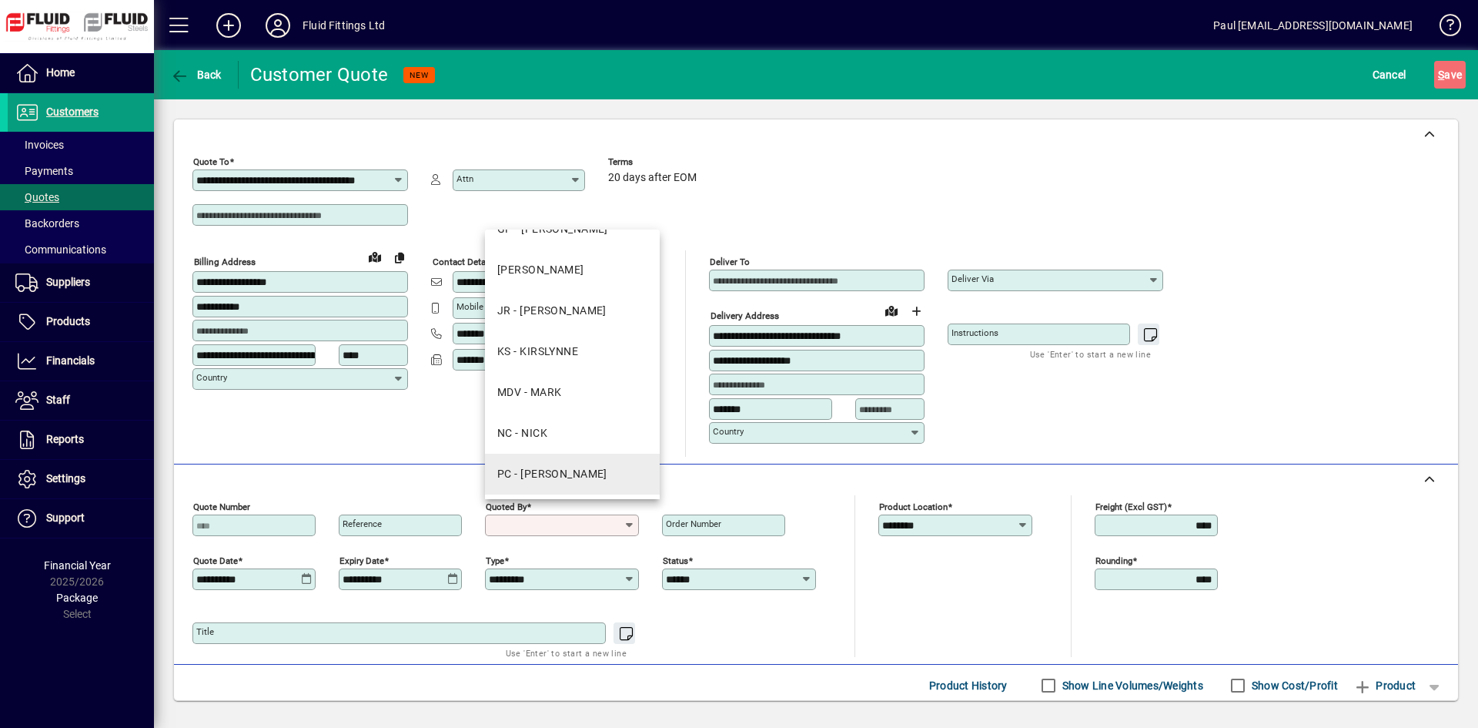  I want to click on span: Backorders, so click(47, 223).